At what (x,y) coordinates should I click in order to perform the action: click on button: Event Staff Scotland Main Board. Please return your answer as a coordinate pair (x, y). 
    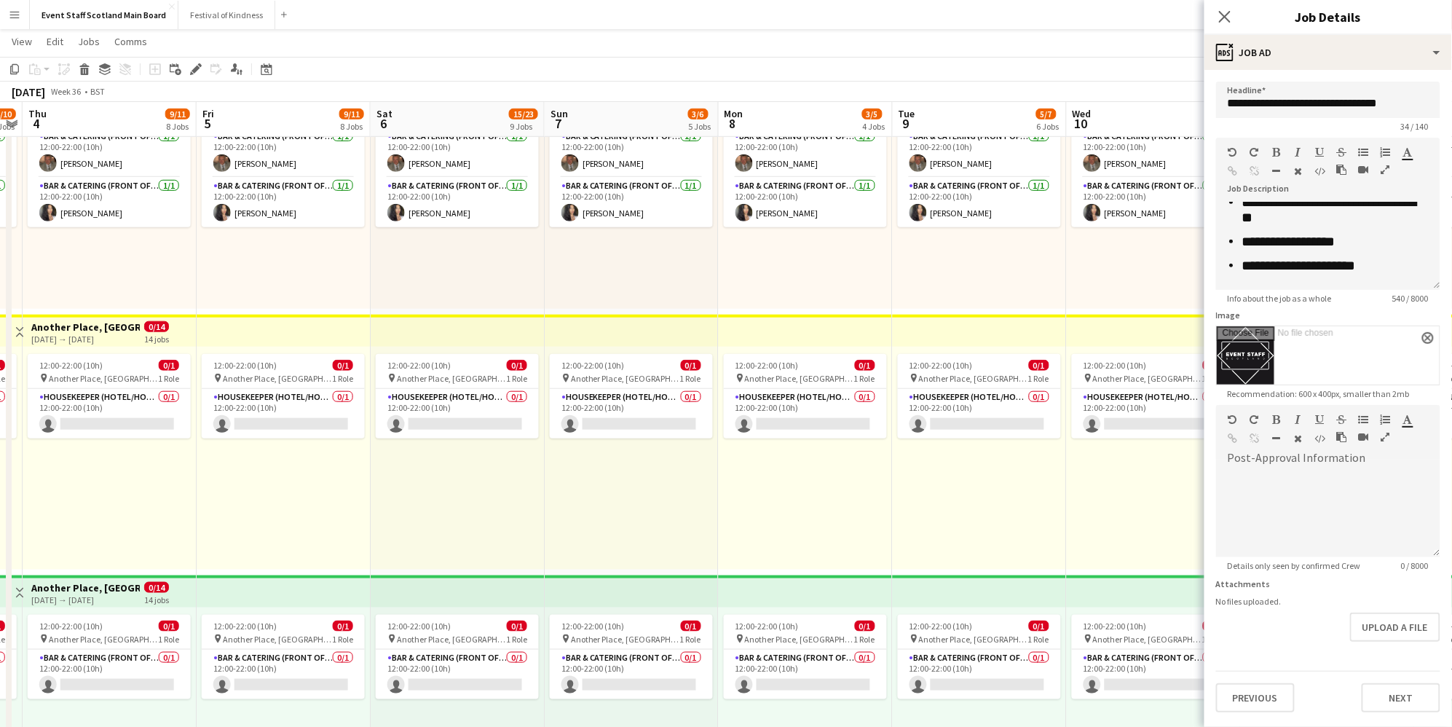
    Looking at the image, I should click on (104, 15).